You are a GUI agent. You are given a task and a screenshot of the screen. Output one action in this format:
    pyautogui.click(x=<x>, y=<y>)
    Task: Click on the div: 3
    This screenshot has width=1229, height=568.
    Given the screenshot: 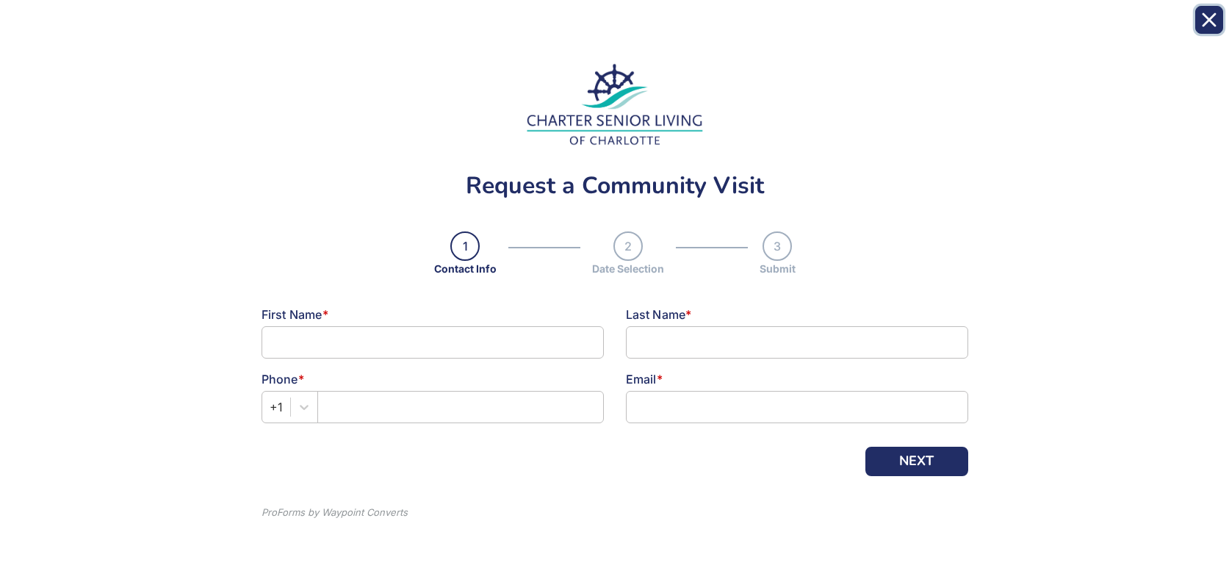 What is the action you would take?
    pyautogui.click(x=777, y=246)
    